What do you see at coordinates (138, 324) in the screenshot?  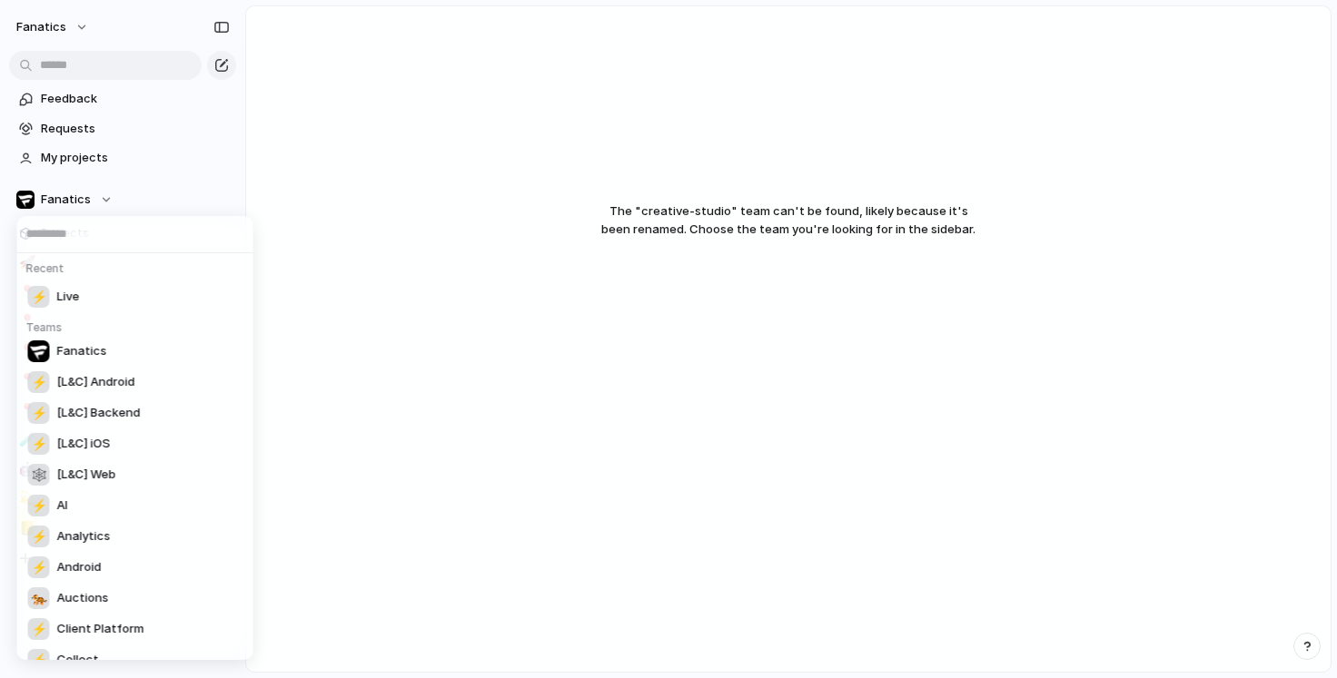 I see `h5: Teams` at bounding box center [138, 324].